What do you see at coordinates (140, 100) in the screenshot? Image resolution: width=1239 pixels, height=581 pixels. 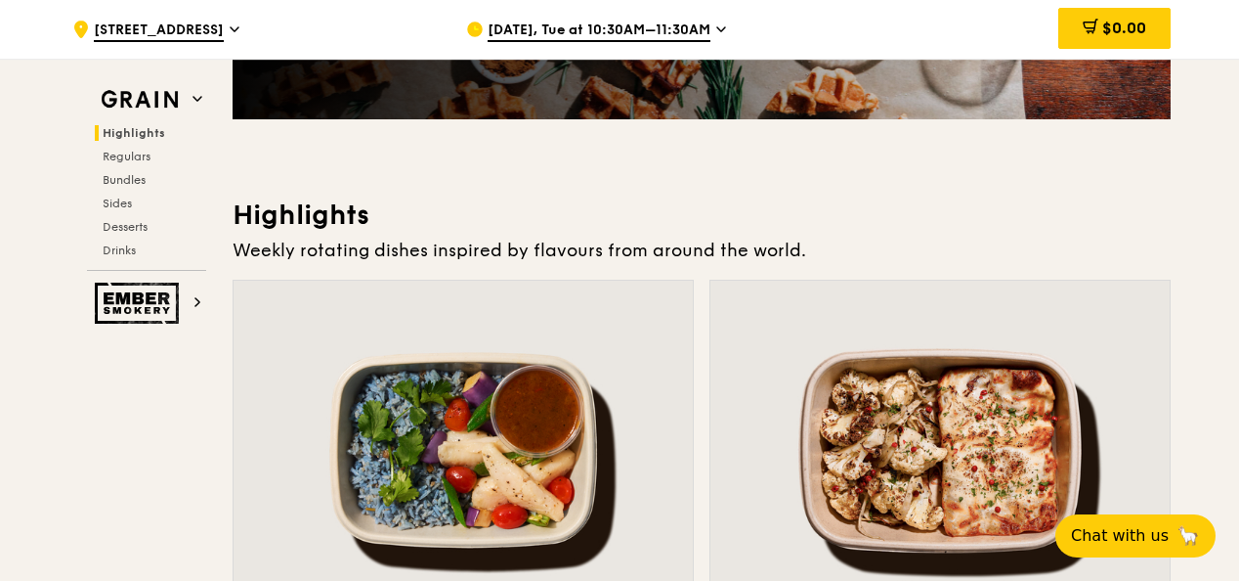 I see `img: Grain web logo` at bounding box center [140, 100].